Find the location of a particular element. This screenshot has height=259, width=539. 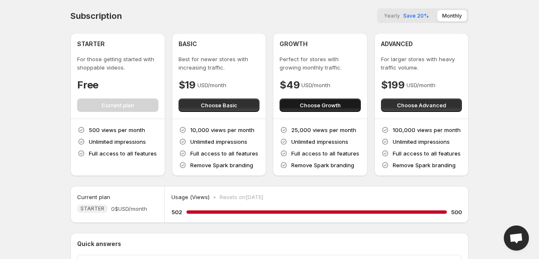

div: Open chat is located at coordinates (516, 238).